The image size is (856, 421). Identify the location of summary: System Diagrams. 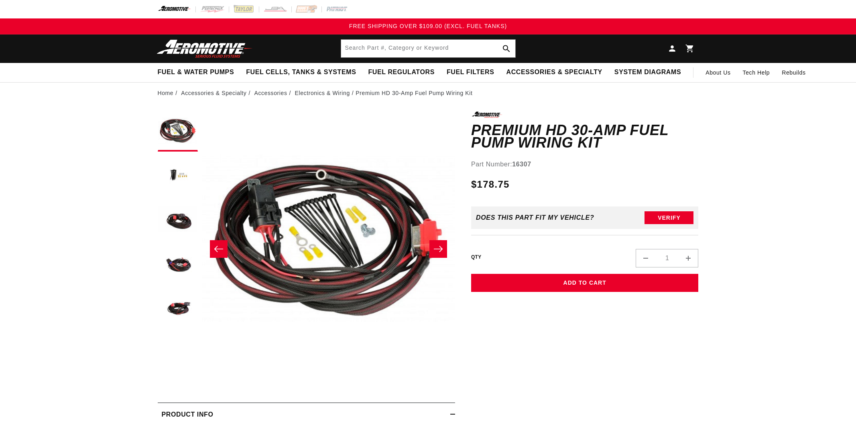
(648, 72).